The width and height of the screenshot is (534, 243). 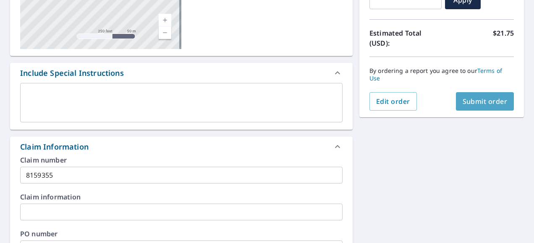 I want to click on a: Current Level 17, Zoom In, so click(x=165, y=20).